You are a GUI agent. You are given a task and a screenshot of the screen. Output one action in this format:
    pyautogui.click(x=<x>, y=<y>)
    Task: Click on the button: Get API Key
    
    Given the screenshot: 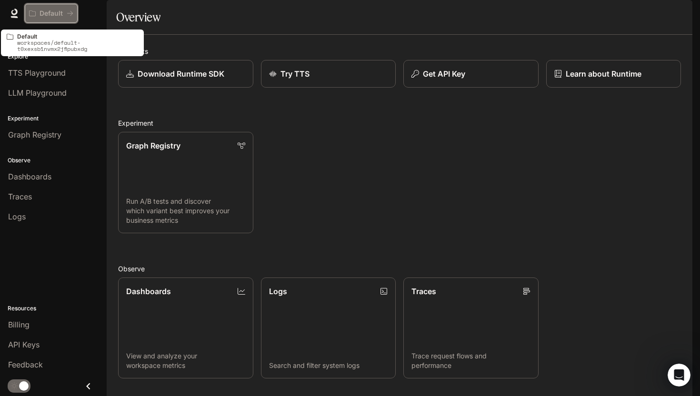 What is the action you would take?
    pyautogui.click(x=471, y=74)
    